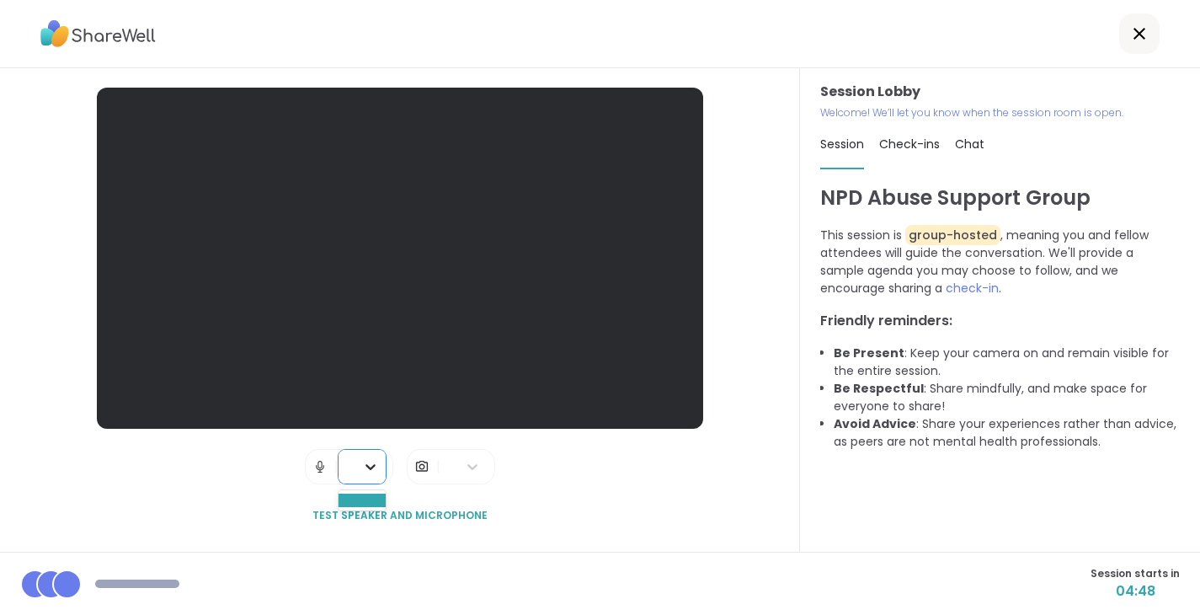 This screenshot has height=615, width=1200. I want to click on span: Test speaker and microphone, so click(400, 515).